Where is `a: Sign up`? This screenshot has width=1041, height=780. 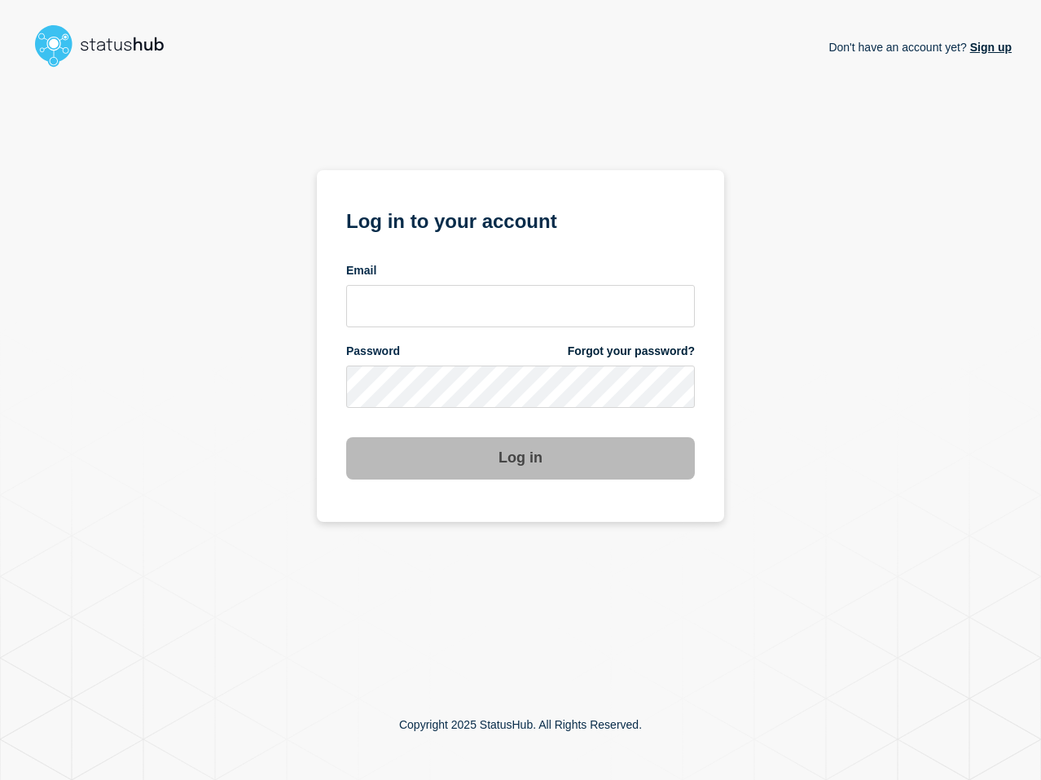 a: Sign up is located at coordinates (988, 47).